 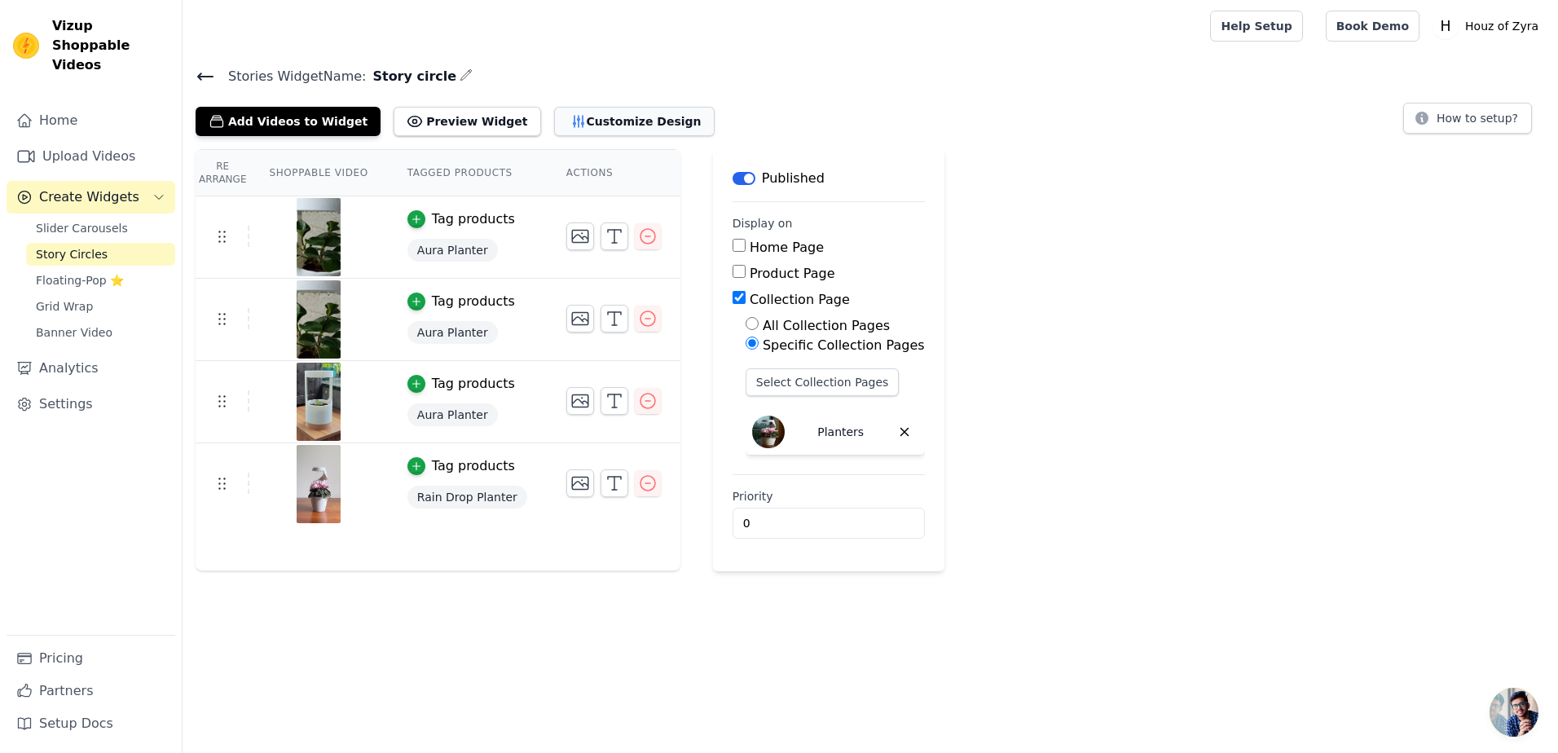 I want to click on th: Actions, so click(x=614, y=173).